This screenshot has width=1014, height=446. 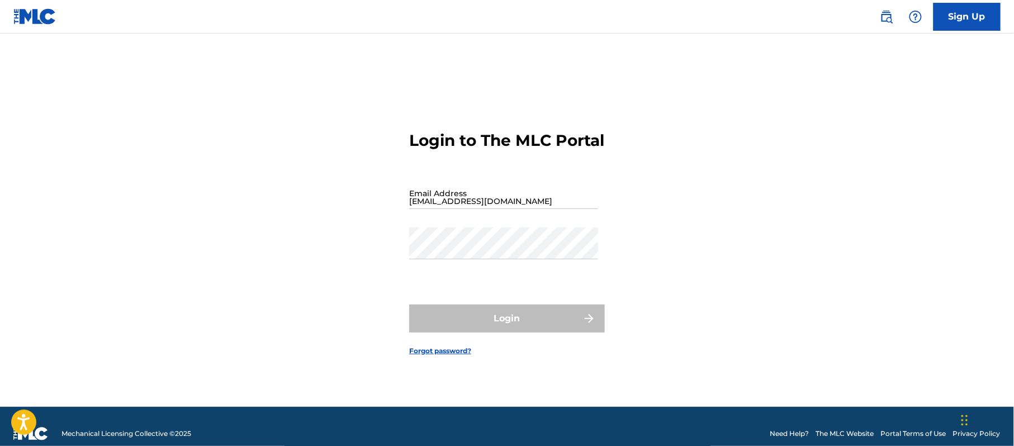 What do you see at coordinates (964, 420) in the screenshot?
I see `div: Drag` at bounding box center [964, 420].